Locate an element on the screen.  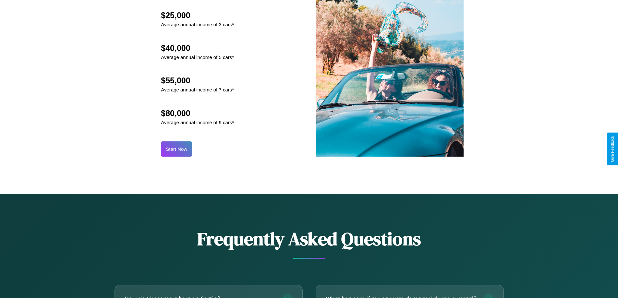
h2: $25,000 is located at coordinates (197, 15).